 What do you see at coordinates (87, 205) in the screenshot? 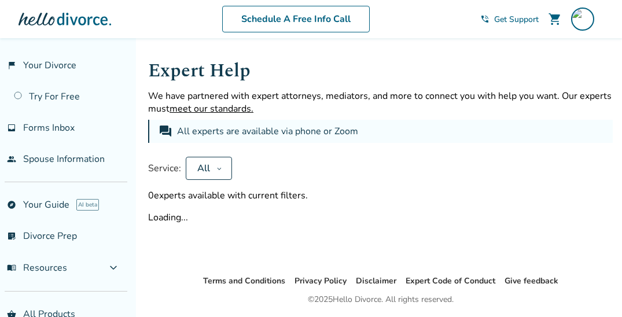
I see `span: AI beta` at bounding box center [87, 205].